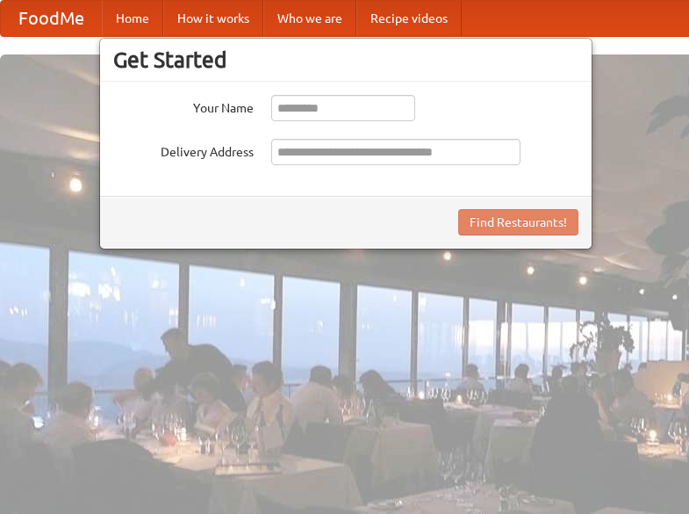  What do you see at coordinates (213, 18) in the screenshot?
I see `a: How it works` at bounding box center [213, 18].